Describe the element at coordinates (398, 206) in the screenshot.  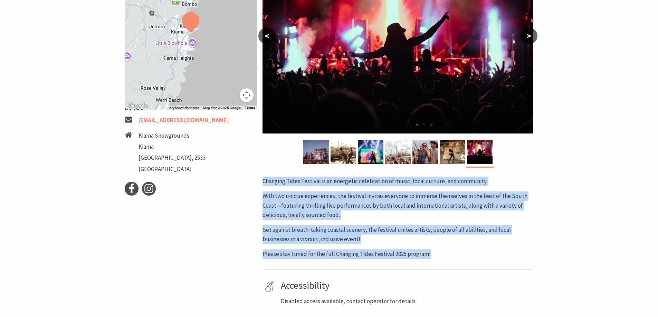
I see `p: With two unique experiences, the festival invites everyone to immerse themselves in the best of t...` at that location.